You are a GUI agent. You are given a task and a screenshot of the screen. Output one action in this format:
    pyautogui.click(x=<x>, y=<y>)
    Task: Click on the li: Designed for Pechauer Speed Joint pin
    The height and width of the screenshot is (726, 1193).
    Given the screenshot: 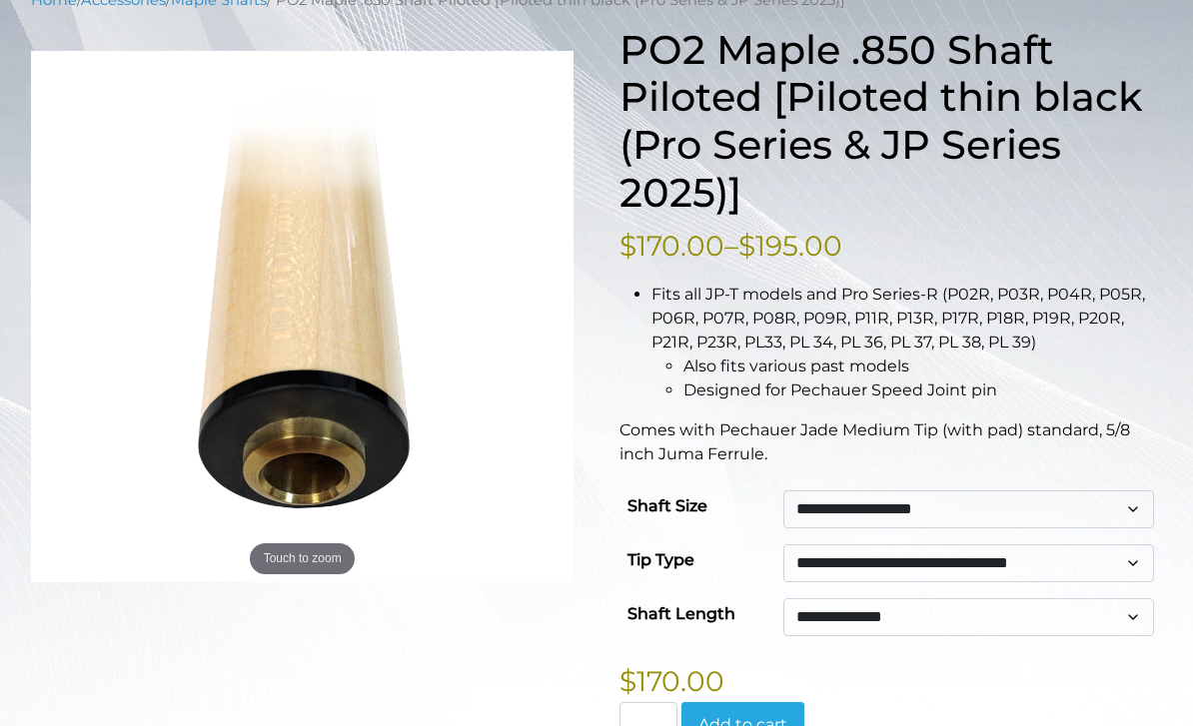 What is the action you would take?
    pyautogui.click(x=922, y=391)
    